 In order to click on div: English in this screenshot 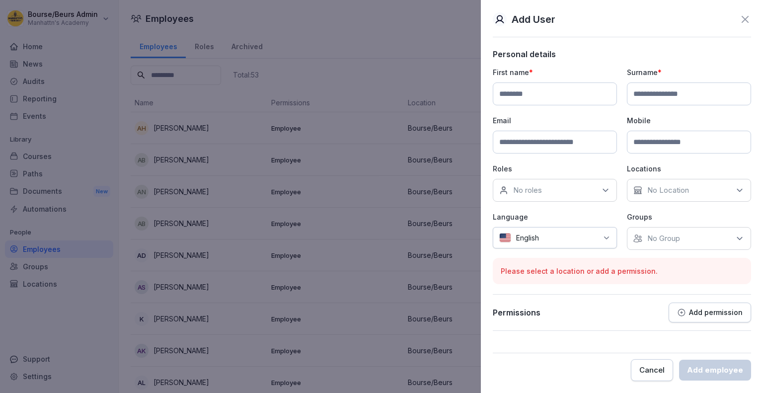, I will do `click(555, 238)`.